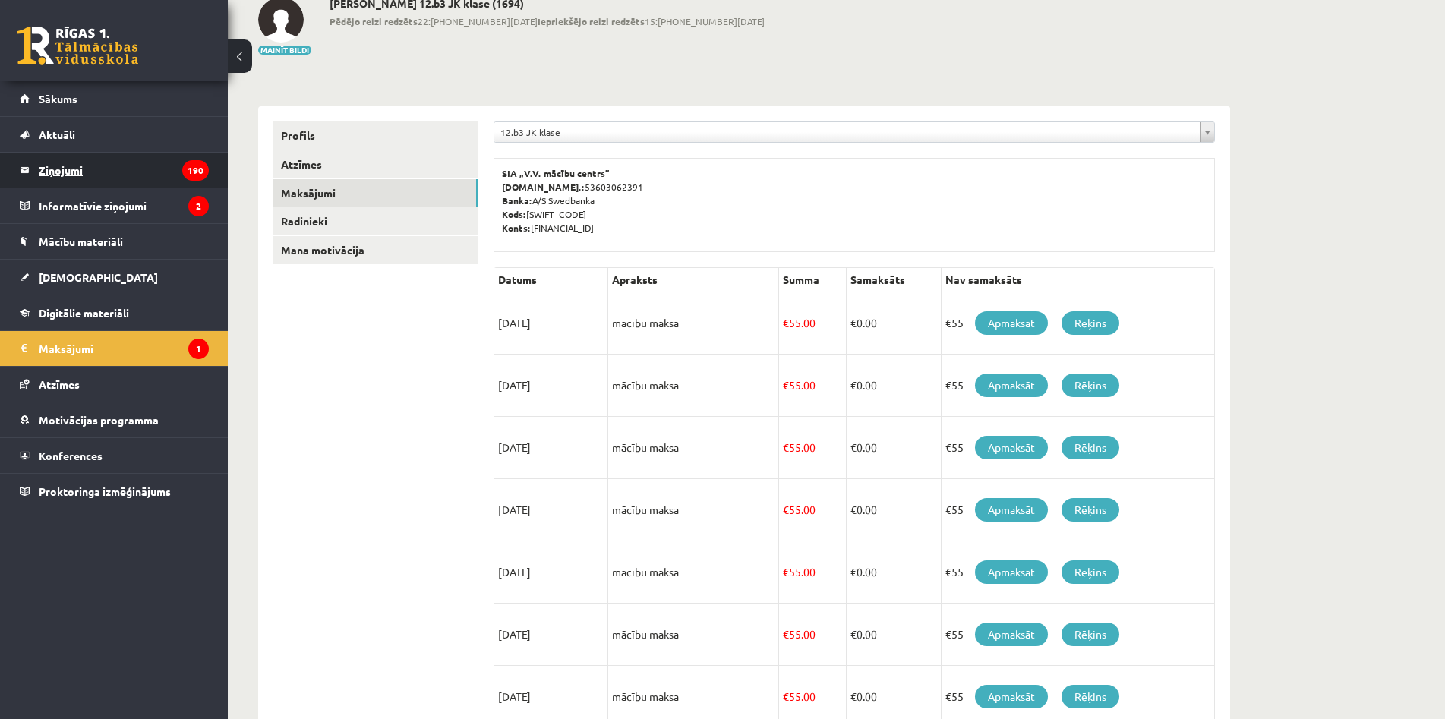 The width and height of the screenshot is (1445, 719). Describe the element at coordinates (114, 420) in the screenshot. I see `a: Motivācijas programma` at that location.